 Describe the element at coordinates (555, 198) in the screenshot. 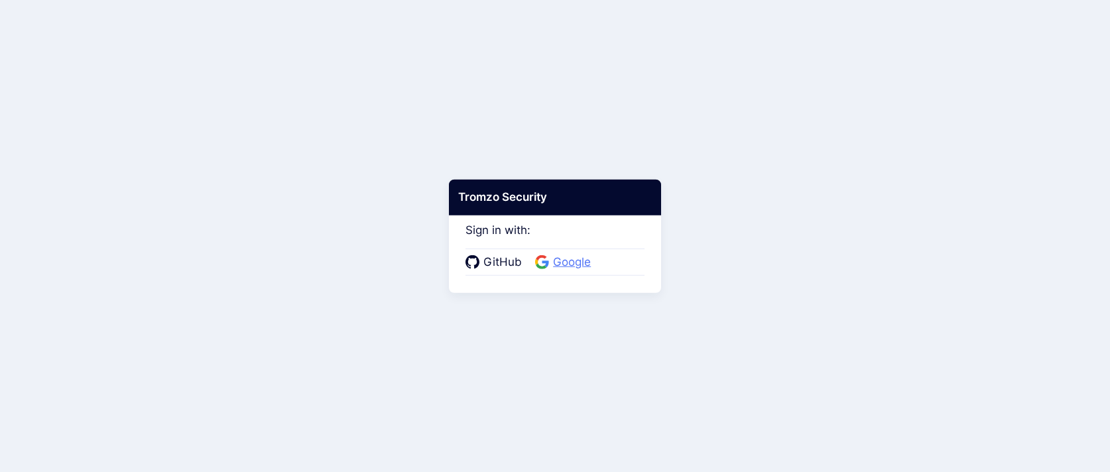

I see `div: Tromzo Security` at that location.